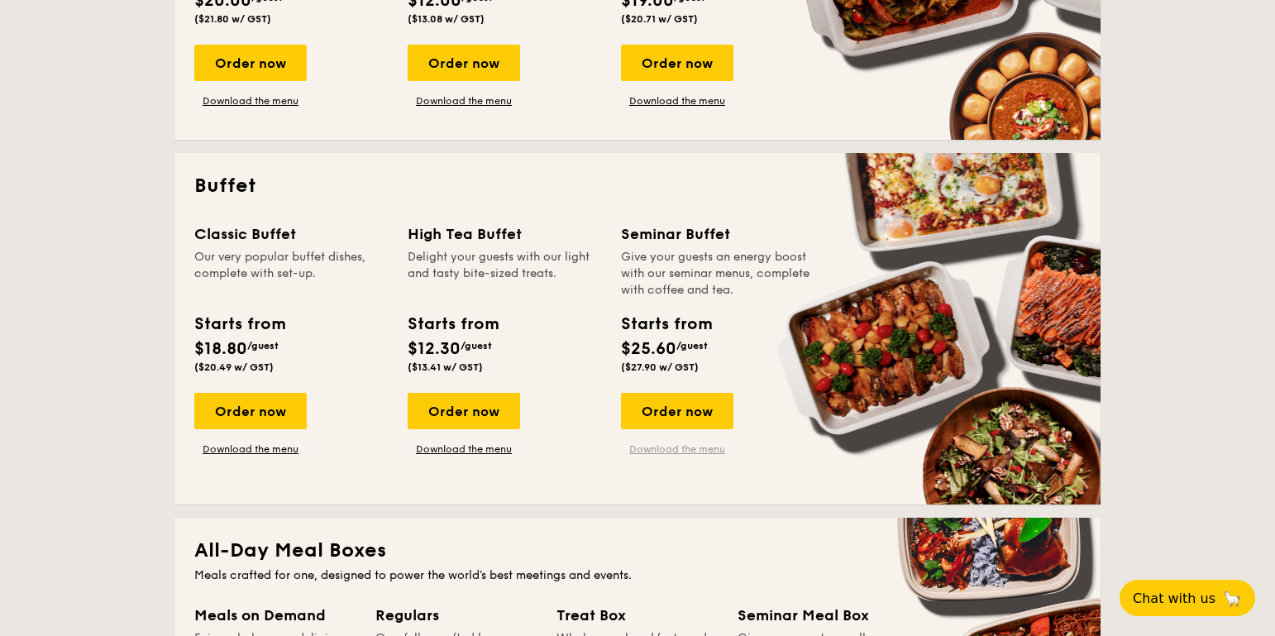 This screenshot has width=1275, height=636. Describe the element at coordinates (1174, 598) in the screenshot. I see `span: Chat with us` at that location.